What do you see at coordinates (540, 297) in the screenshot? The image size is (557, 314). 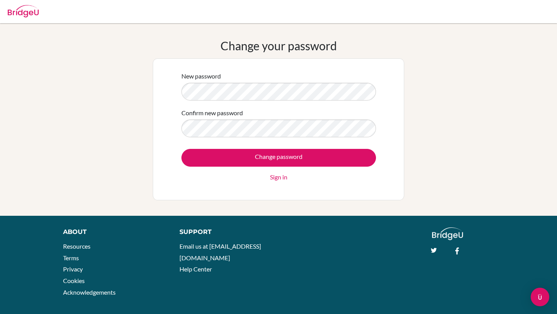 I see `div: Open Intercom Messenger` at bounding box center [540, 297].